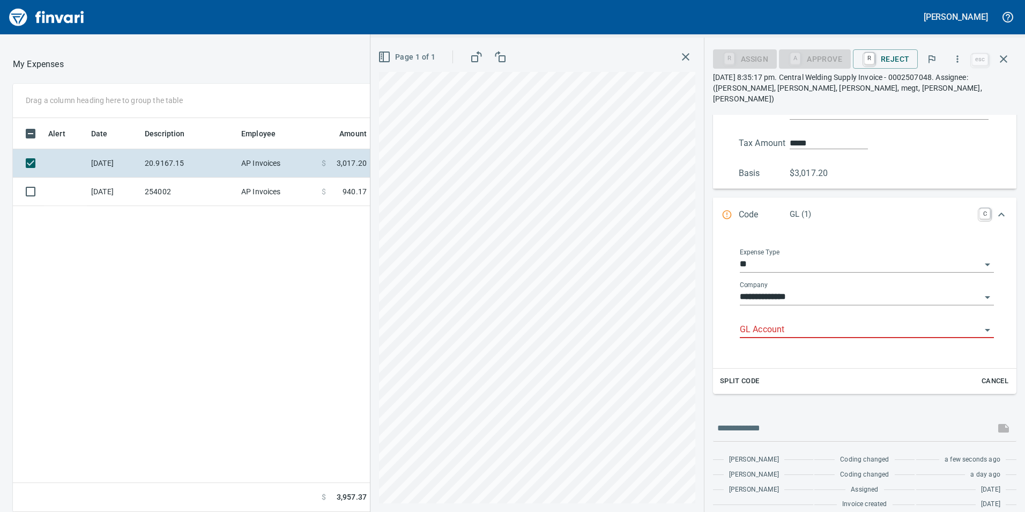 This screenshot has height=512, width=1025. Describe the element at coordinates (985, 213) in the screenshot. I see `a: C` at that location.